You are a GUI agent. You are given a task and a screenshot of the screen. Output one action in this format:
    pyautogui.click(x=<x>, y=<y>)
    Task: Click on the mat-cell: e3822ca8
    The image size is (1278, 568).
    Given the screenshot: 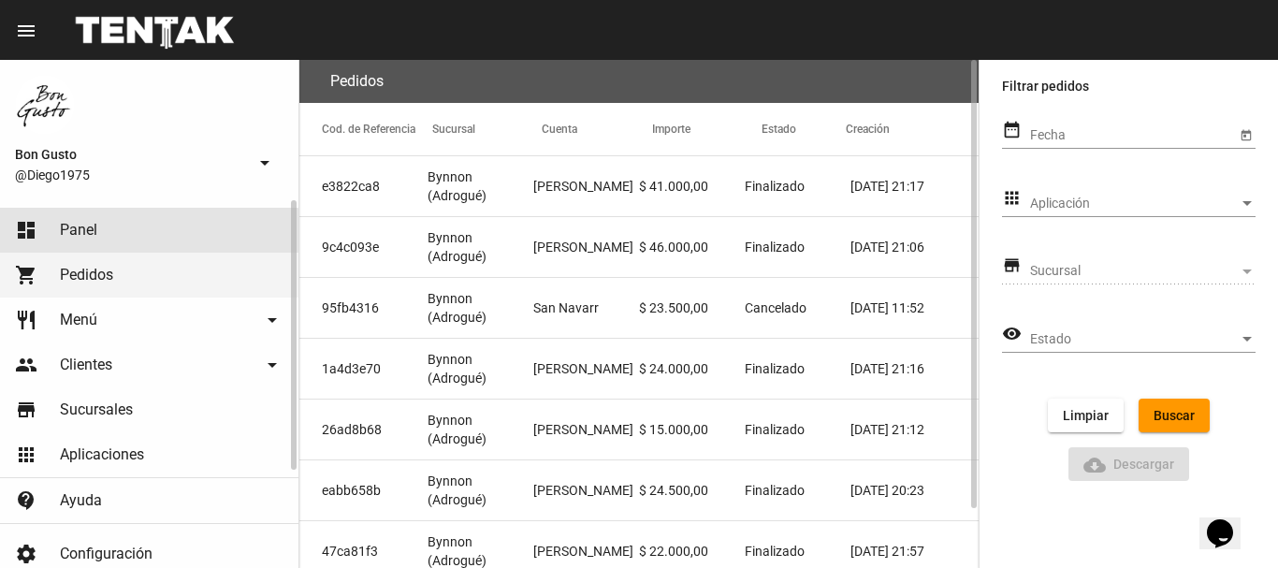 What is the action you would take?
    pyautogui.click(x=363, y=186)
    